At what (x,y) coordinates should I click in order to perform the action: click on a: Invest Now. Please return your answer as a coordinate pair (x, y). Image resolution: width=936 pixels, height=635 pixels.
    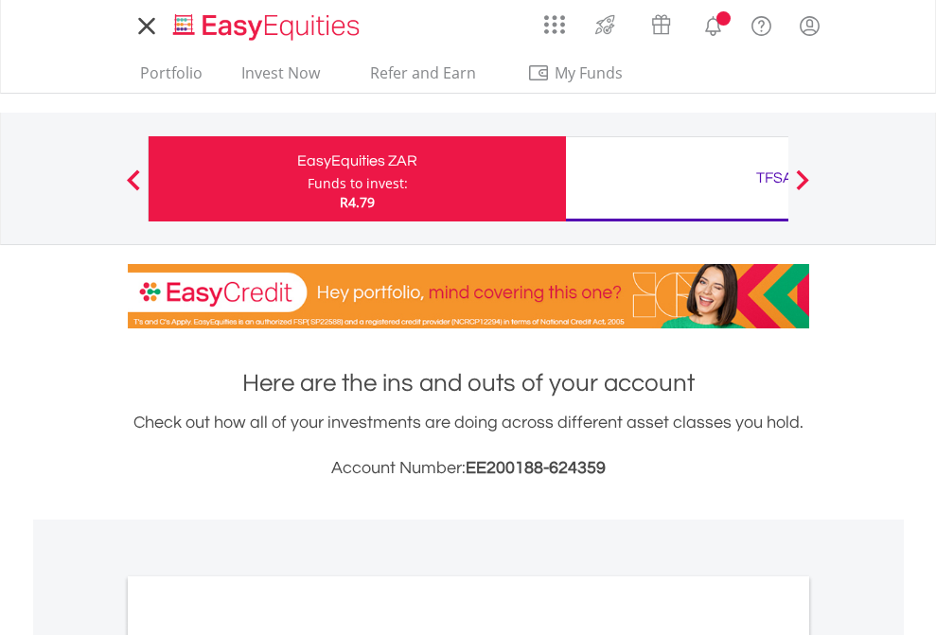
    Looking at the image, I should click on (280, 78).